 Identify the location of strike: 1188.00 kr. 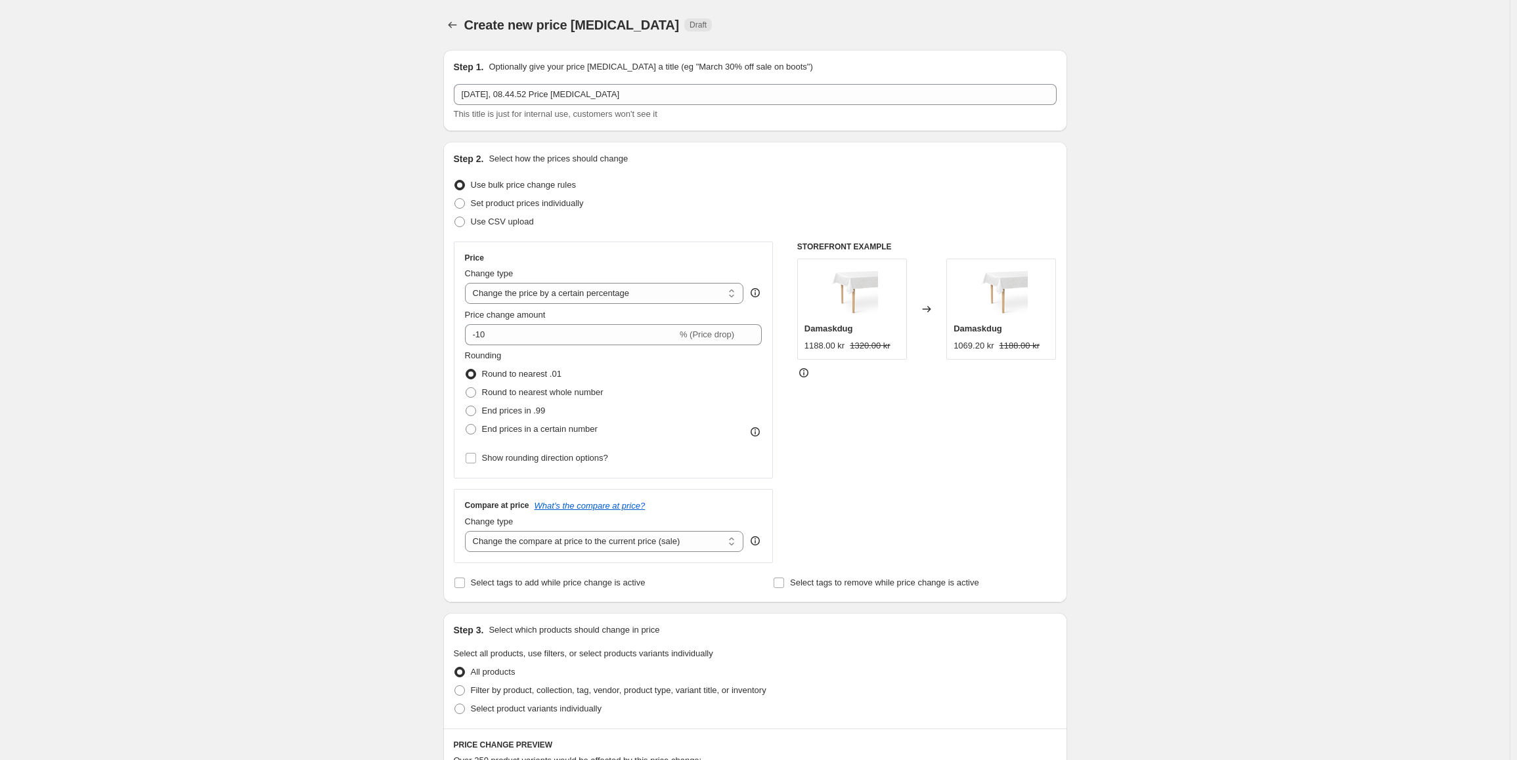
(1019, 346).